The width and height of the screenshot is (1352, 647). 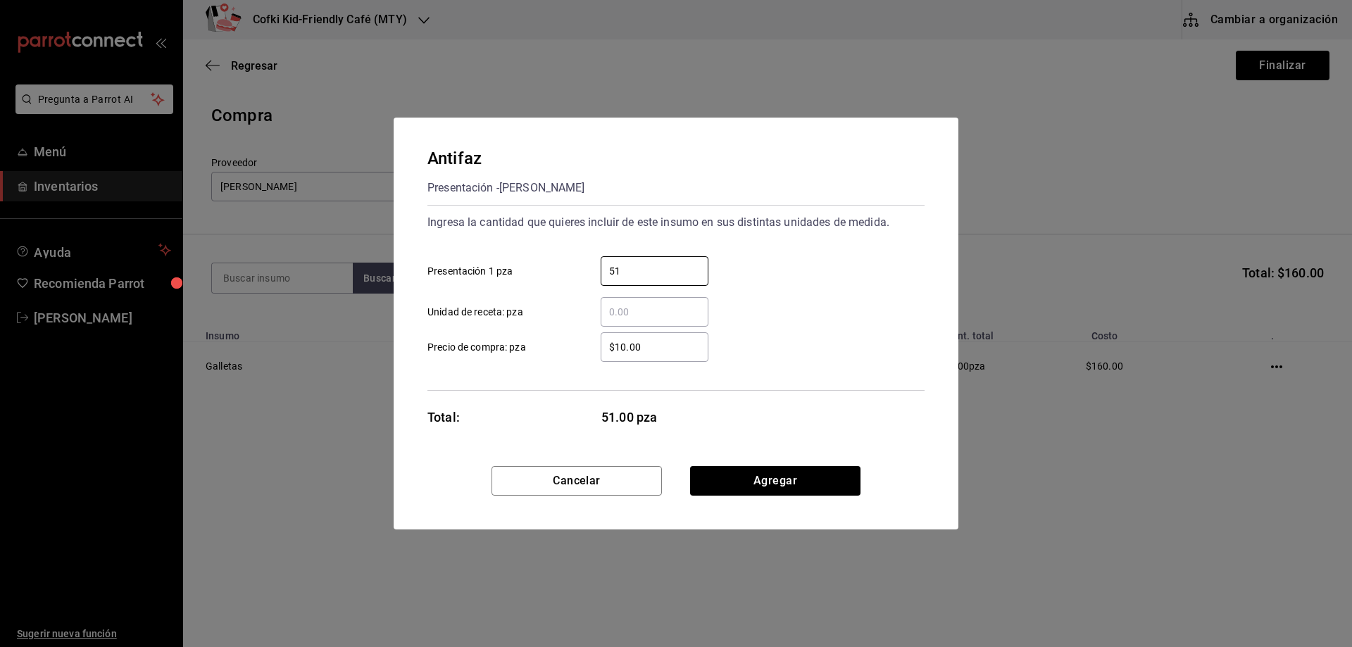 What do you see at coordinates (577, 481) in the screenshot?
I see `button: Cancelar` at bounding box center [577, 481].